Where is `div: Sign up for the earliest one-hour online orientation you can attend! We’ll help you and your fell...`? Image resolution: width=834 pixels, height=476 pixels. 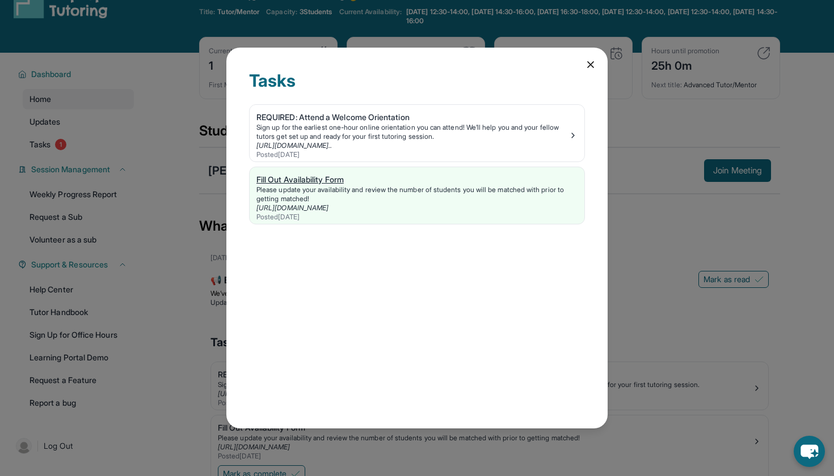 div: Sign up for the earliest one-hour online orientation you can attend! We’ll help you and your fell... is located at coordinates (412, 132).